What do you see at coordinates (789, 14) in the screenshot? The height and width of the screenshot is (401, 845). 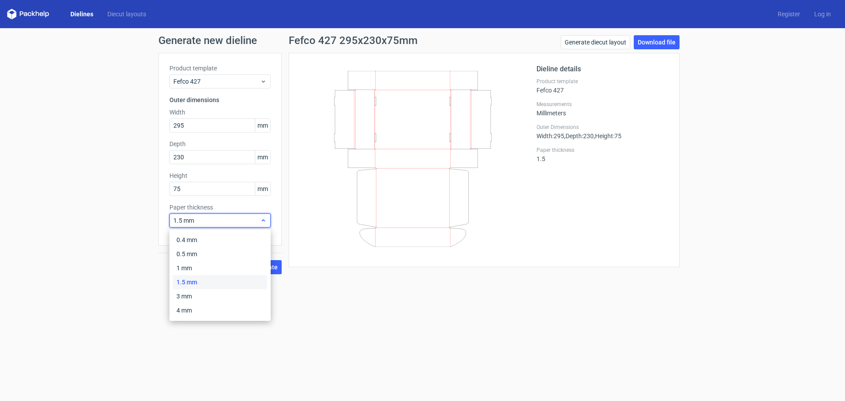 I see `a: Register` at bounding box center [789, 14].